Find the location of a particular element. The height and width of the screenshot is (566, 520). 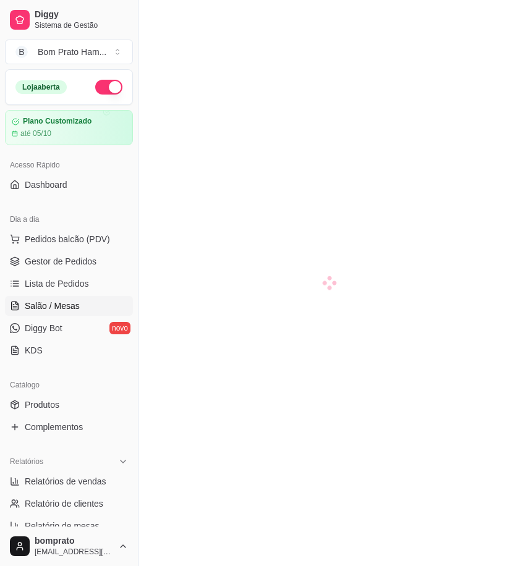

span: Salão / Mesas is located at coordinates (52, 306).